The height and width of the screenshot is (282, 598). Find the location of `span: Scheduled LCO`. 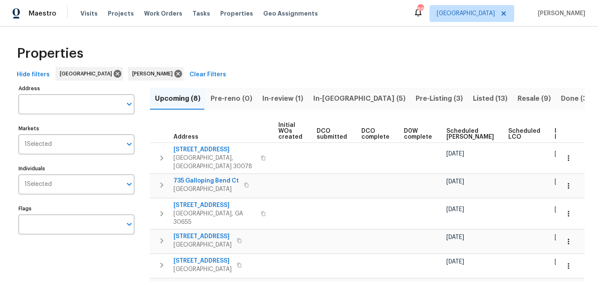

span: Scheduled LCO is located at coordinates (524, 134).